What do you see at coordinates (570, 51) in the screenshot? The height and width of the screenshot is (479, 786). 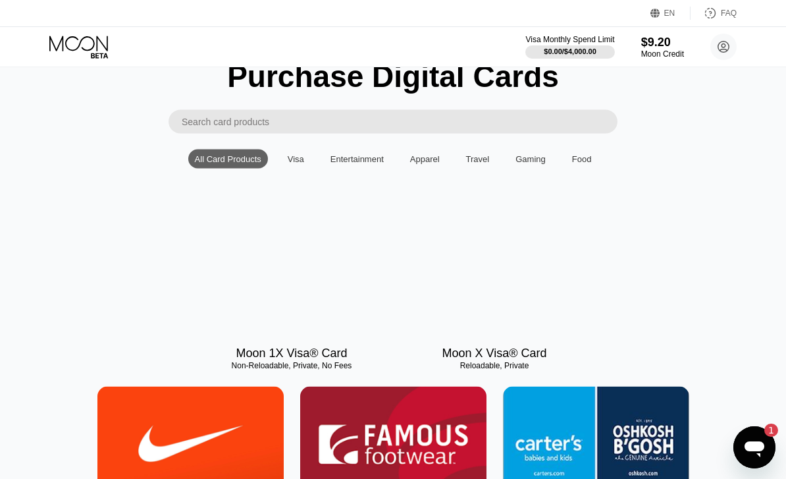 I see `div: $0.00 / $4,000.00` at bounding box center [570, 51].